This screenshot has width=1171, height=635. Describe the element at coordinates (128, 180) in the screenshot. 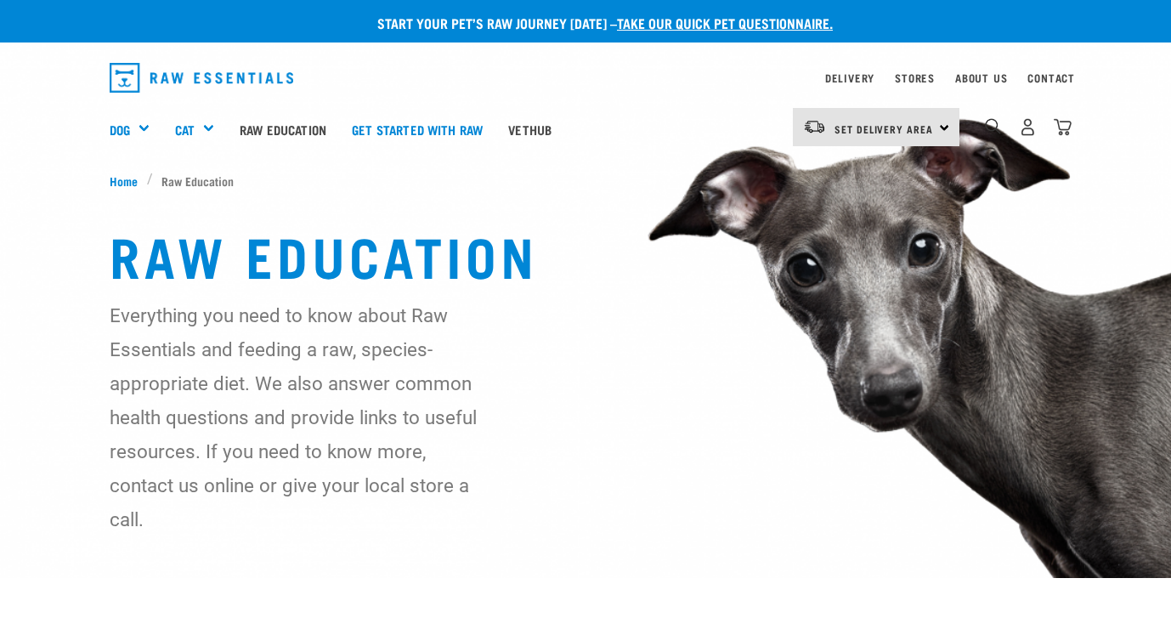

I see `a: Home` at that location.